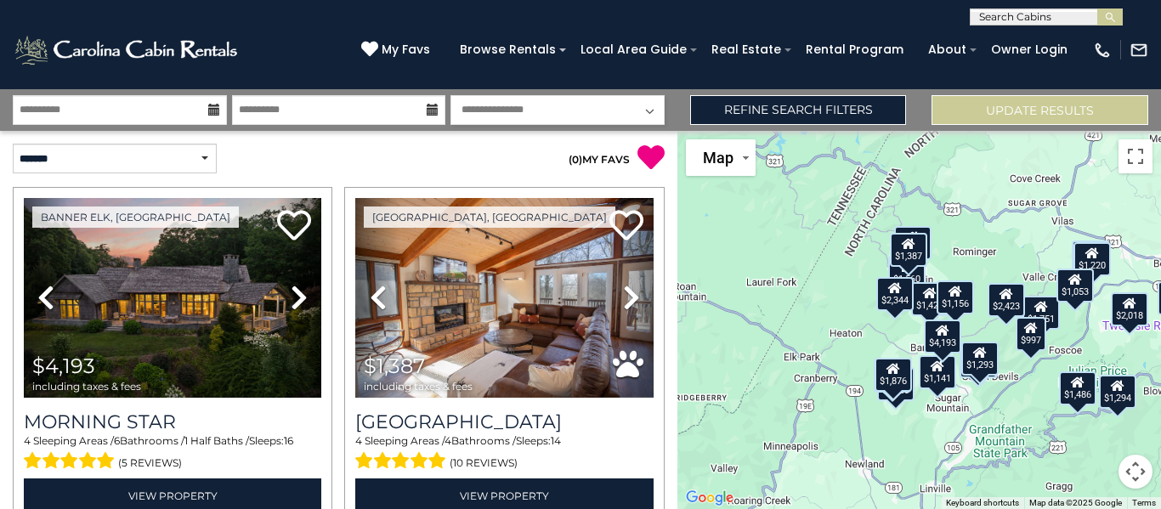  Describe the element at coordinates (172, 421) in the screenshot. I see `h3: Morning Star` at that location.